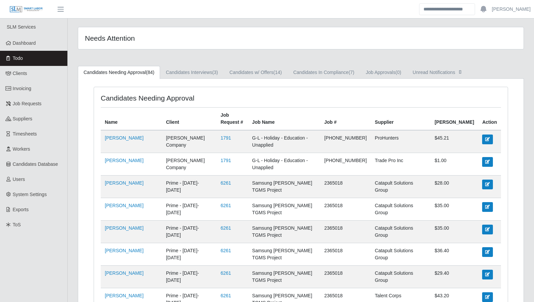 This screenshot has height=302, width=534. What do you see at coordinates (255, 72) in the screenshot?
I see `a: Candidates w/ Offers` at bounding box center [255, 72].